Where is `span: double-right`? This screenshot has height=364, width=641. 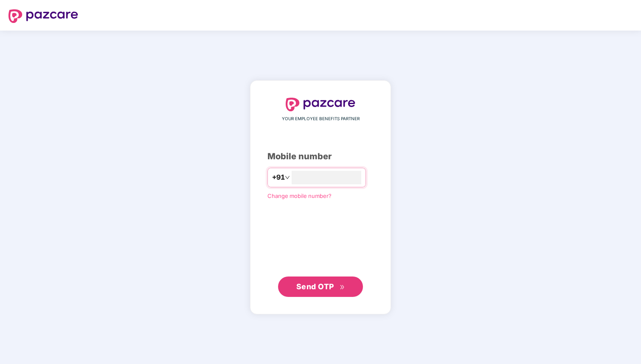 span: double-right is located at coordinates (342, 287).